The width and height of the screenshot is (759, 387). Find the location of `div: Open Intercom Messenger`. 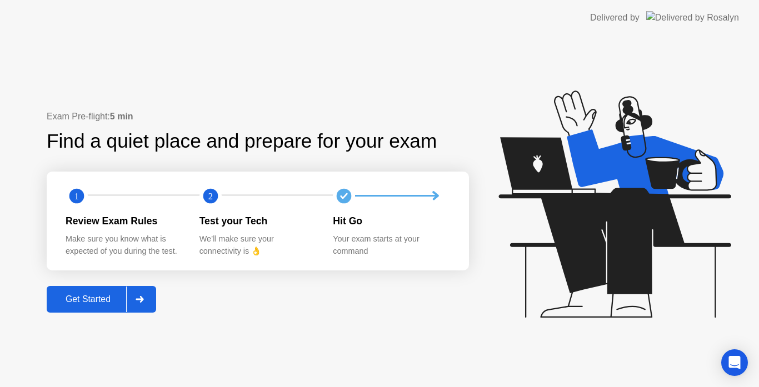

div: Open Intercom Messenger is located at coordinates (734, 363).